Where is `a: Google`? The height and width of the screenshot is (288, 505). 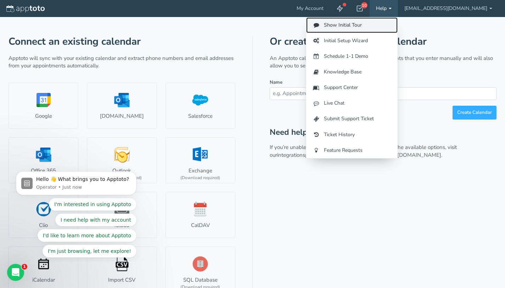 a: Google is located at coordinates (43, 106).